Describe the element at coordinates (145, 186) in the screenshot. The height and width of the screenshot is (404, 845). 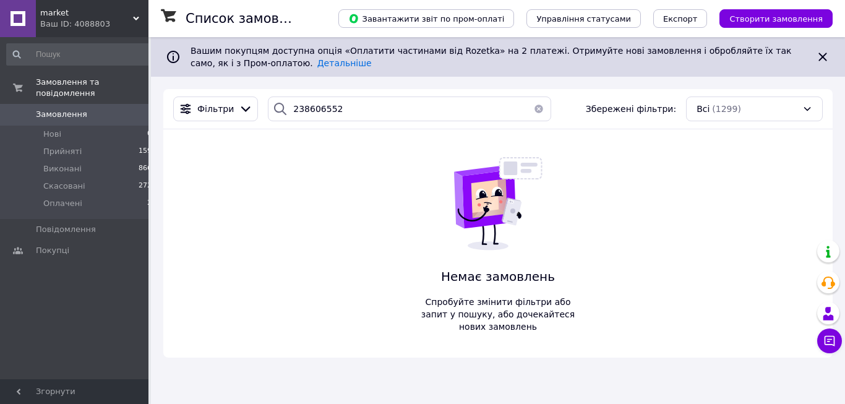
I see `span: 272` at that location.